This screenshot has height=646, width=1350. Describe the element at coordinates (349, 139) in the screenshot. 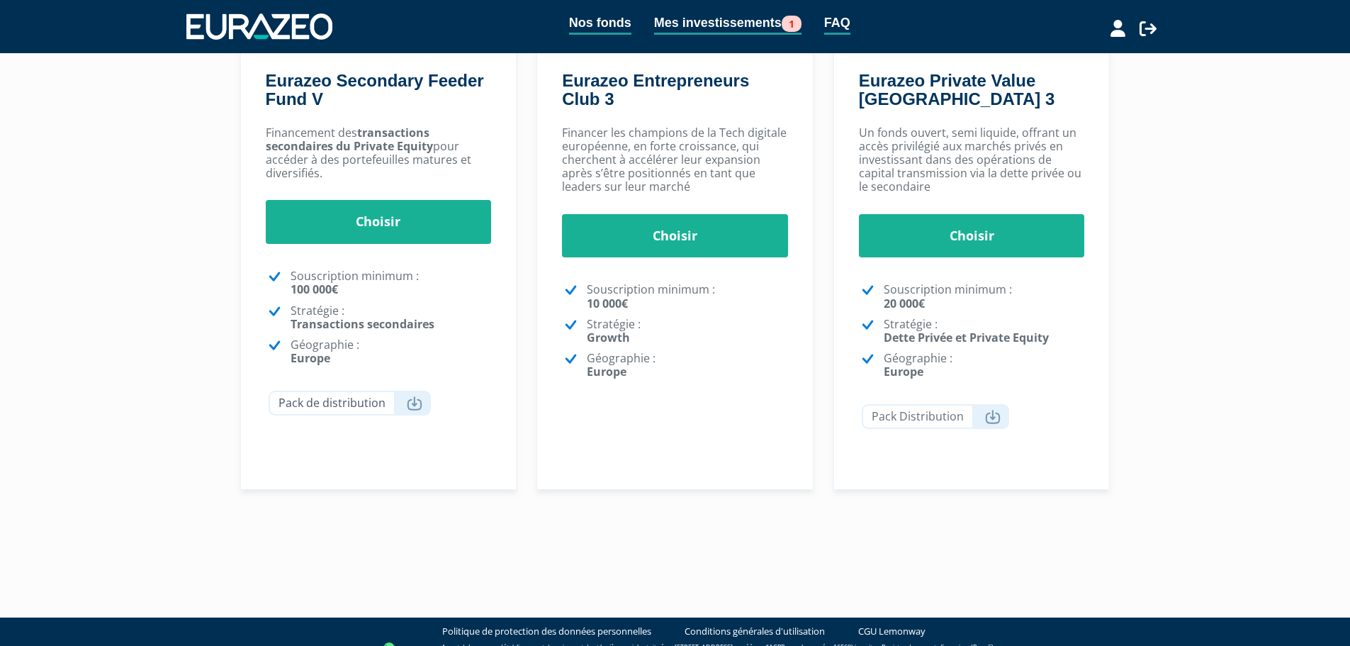

I see `strong: transactions secondaires du Private Equity` at that location.